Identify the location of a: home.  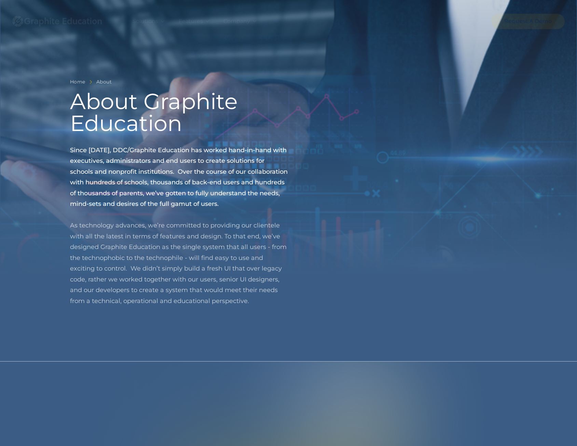
(64, 21).